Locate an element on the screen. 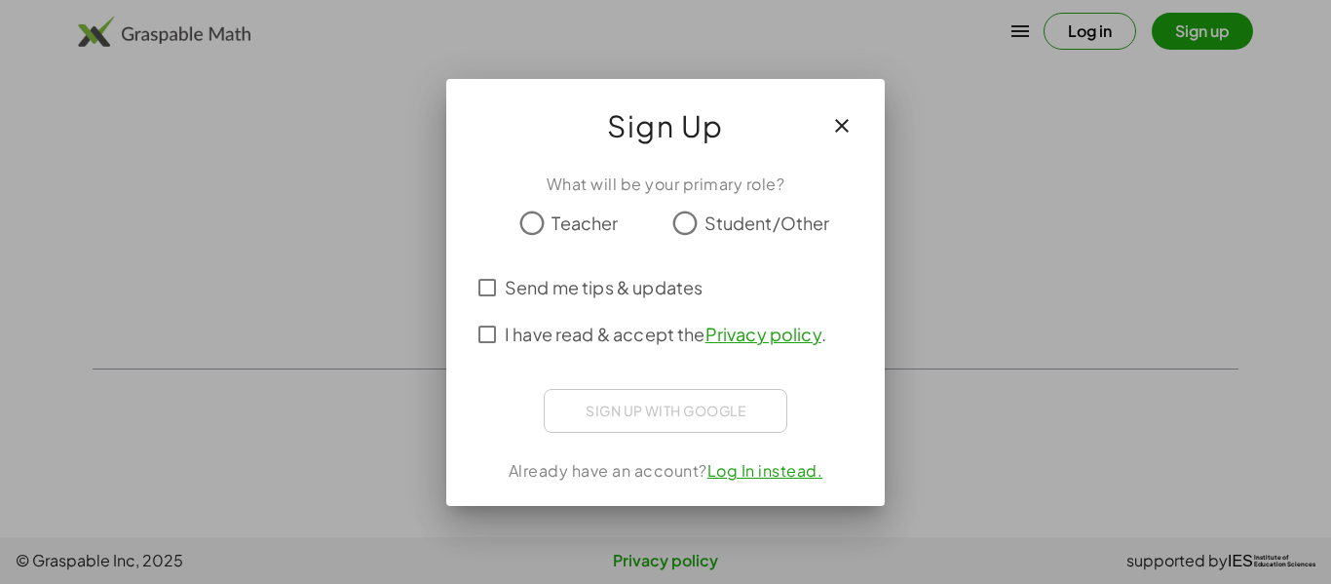 This screenshot has height=584, width=1331. span: I have read & accept the . is located at coordinates (666, 333).